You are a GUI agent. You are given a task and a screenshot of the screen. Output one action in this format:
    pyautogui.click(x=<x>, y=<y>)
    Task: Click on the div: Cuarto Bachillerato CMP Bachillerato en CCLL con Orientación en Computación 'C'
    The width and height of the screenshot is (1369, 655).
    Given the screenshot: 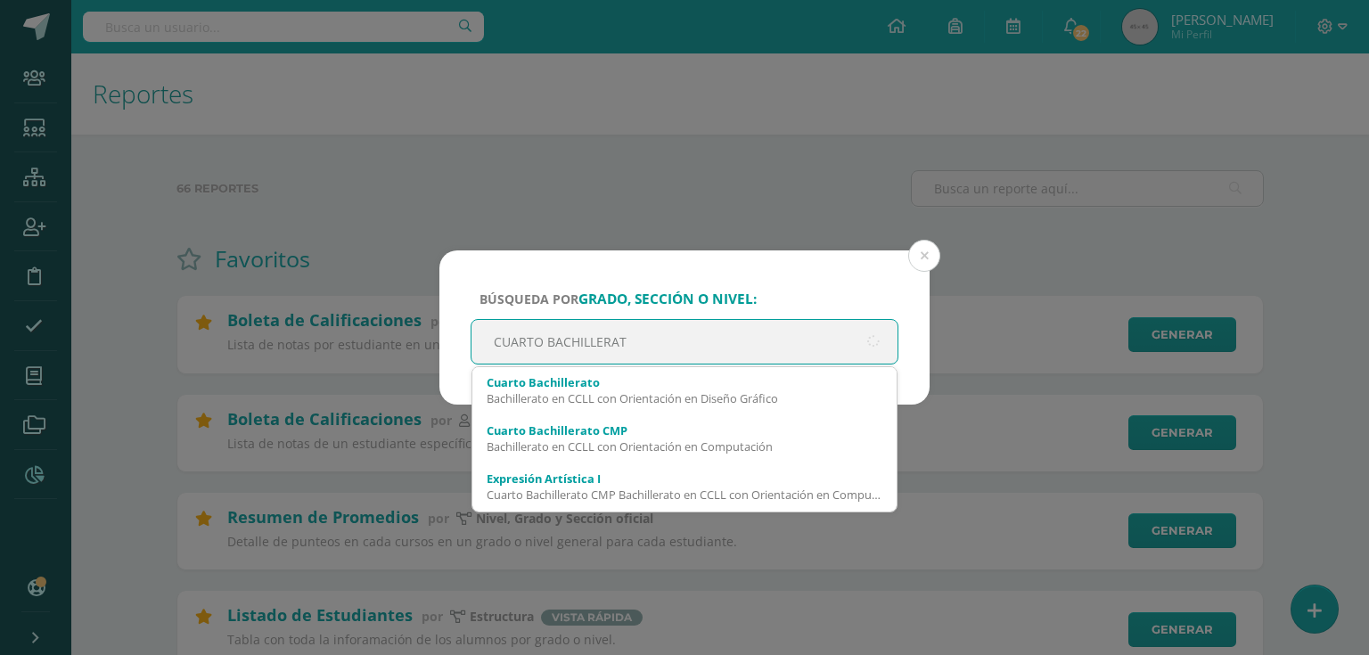 What is the action you would take?
    pyautogui.click(x=685, y=495)
    